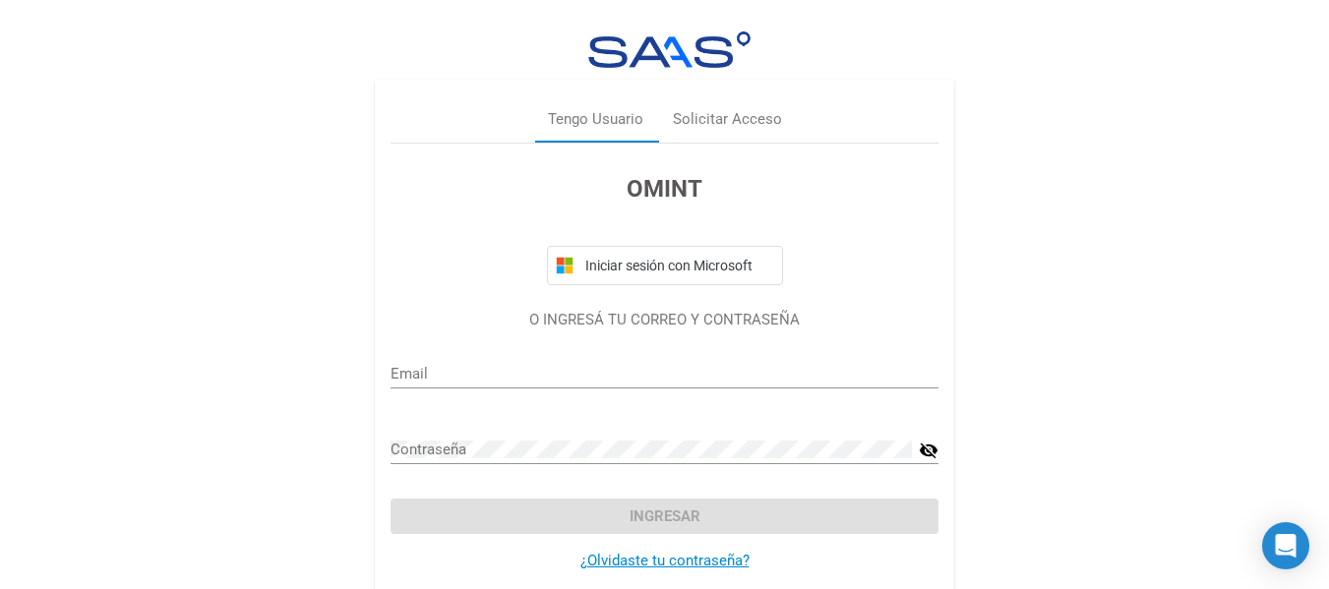  What do you see at coordinates (664, 516) in the screenshot?
I see `button: Ingresar` at bounding box center [664, 516].